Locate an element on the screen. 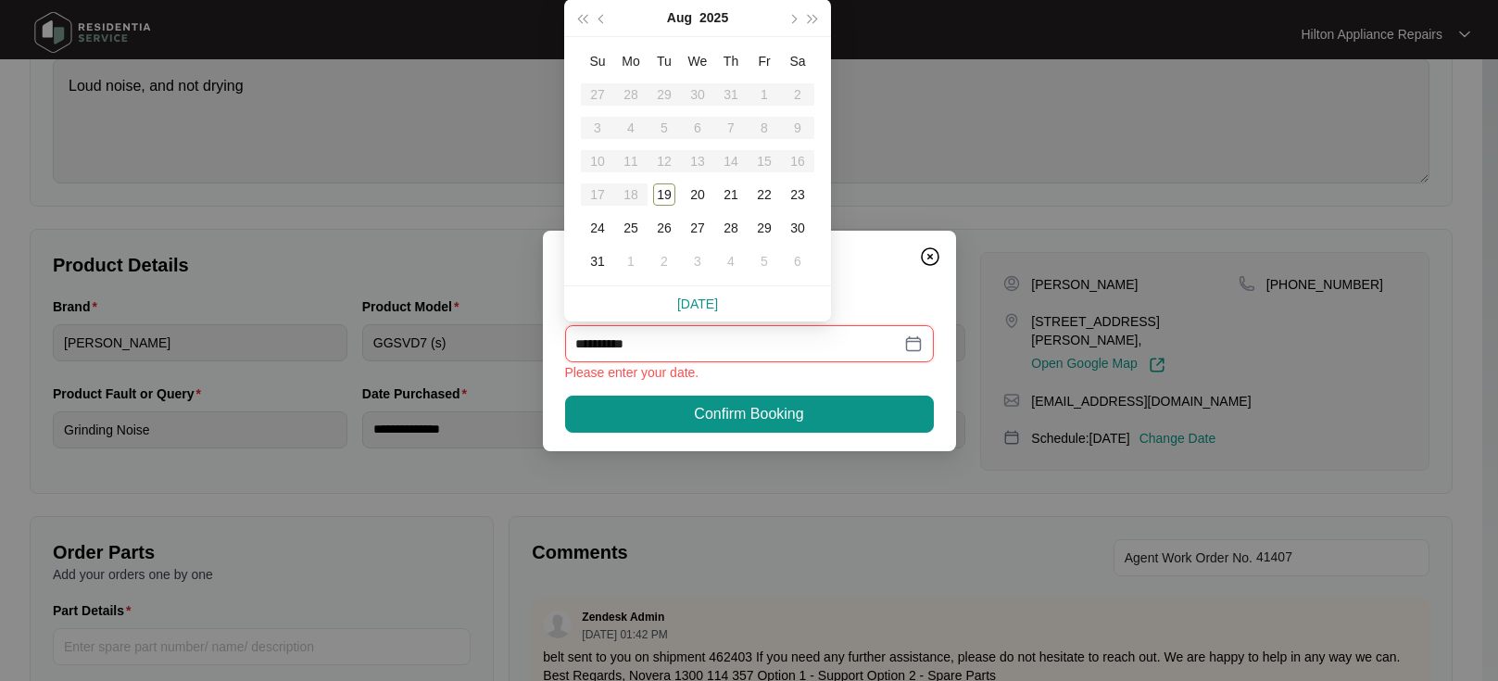  td: 2025-08-22 is located at coordinates (764, 195).